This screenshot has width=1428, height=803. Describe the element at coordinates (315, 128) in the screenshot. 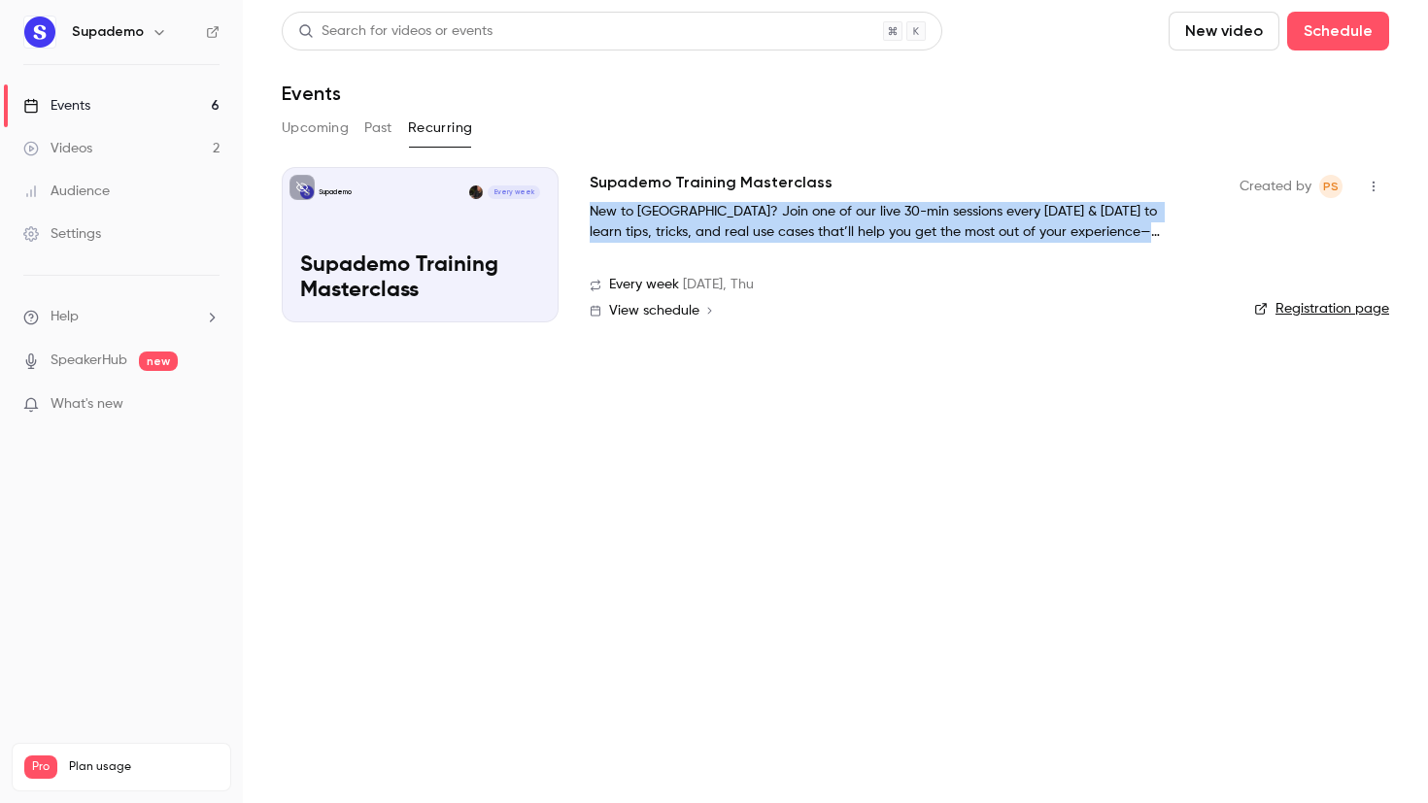

I see `button: Upcoming` at that location.